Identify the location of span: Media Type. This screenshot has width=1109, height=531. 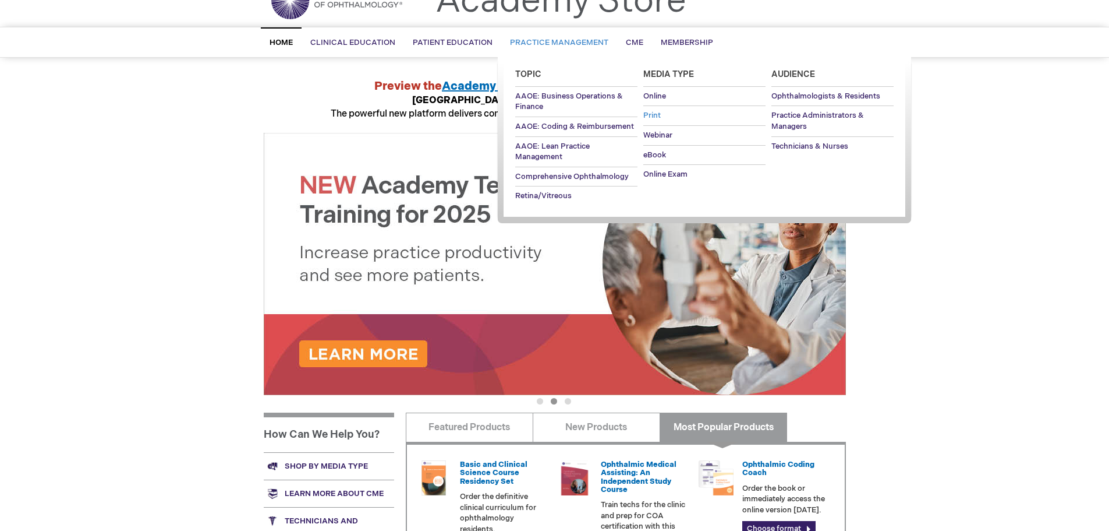
(669, 74).